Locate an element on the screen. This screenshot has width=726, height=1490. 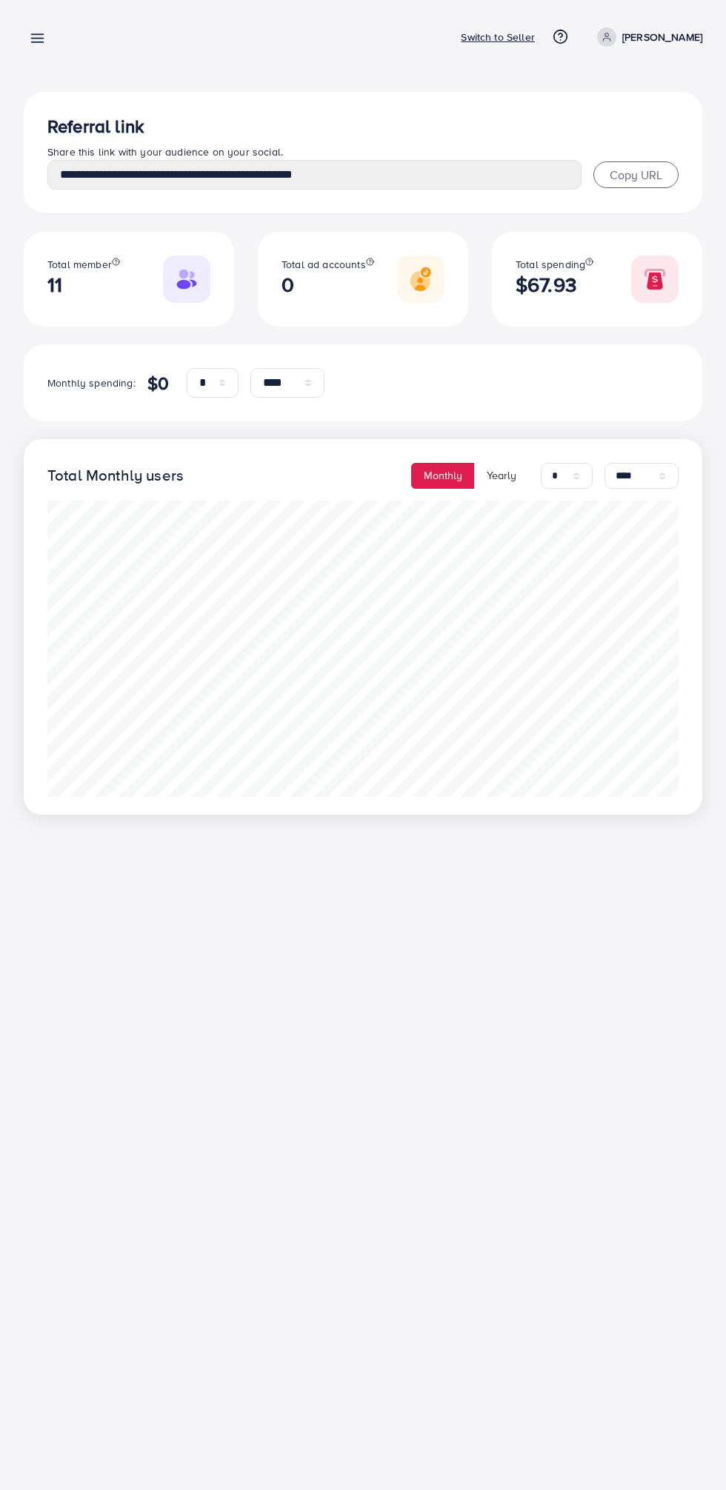
h3: Referral link is located at coordinates (363, 126).